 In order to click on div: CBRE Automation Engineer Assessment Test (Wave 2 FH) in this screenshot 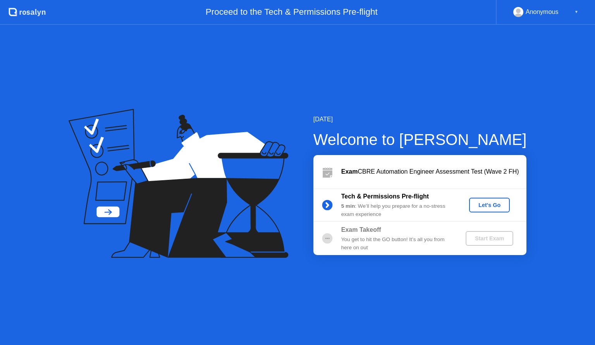, I will do `click(434, 172)`.